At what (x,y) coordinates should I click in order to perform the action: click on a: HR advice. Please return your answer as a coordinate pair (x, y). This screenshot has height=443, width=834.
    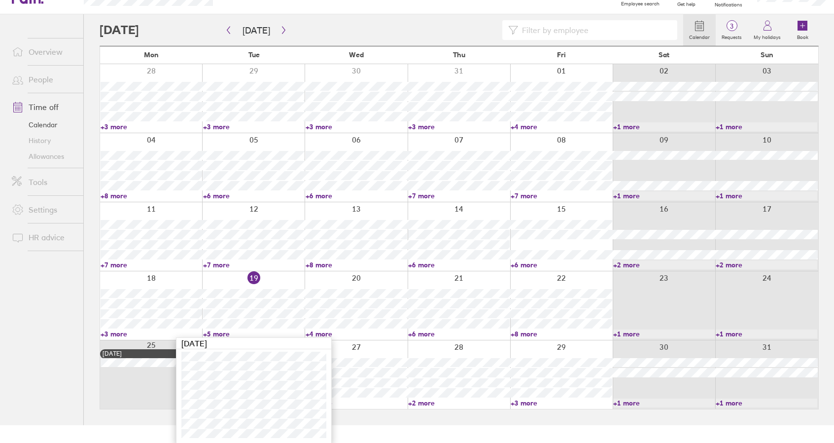
    Looking at the image, I should click on (43, 237).